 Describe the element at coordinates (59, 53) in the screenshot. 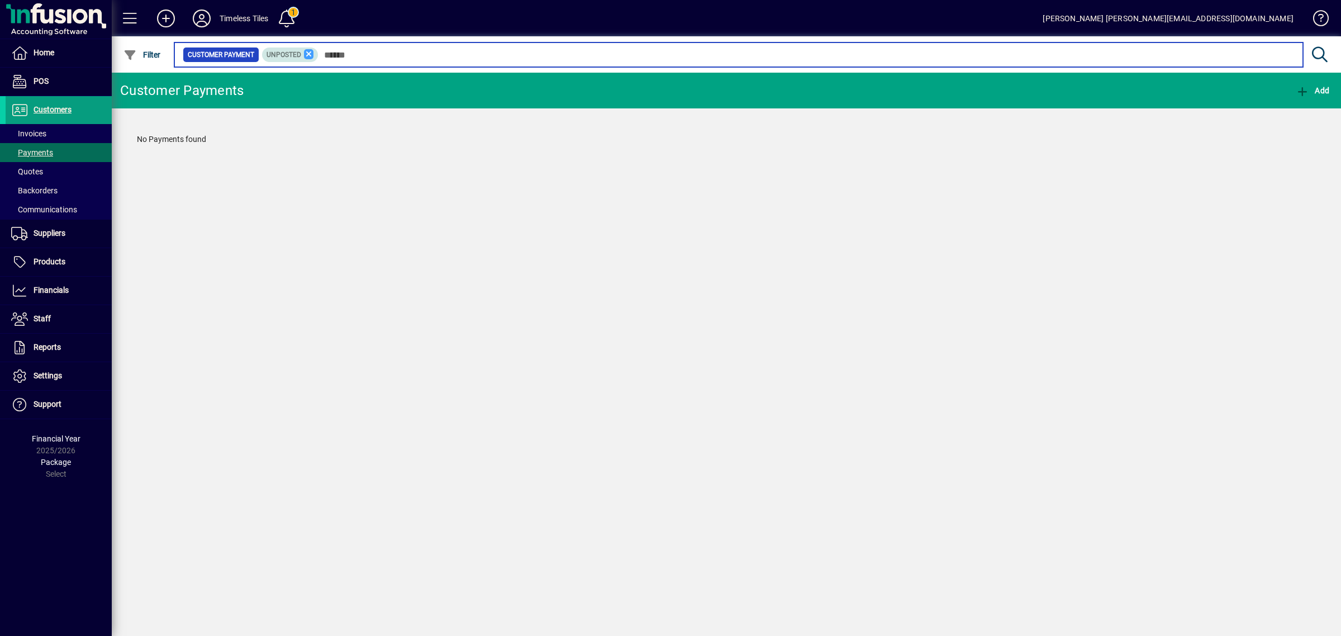

I see `a: Home` at that location.